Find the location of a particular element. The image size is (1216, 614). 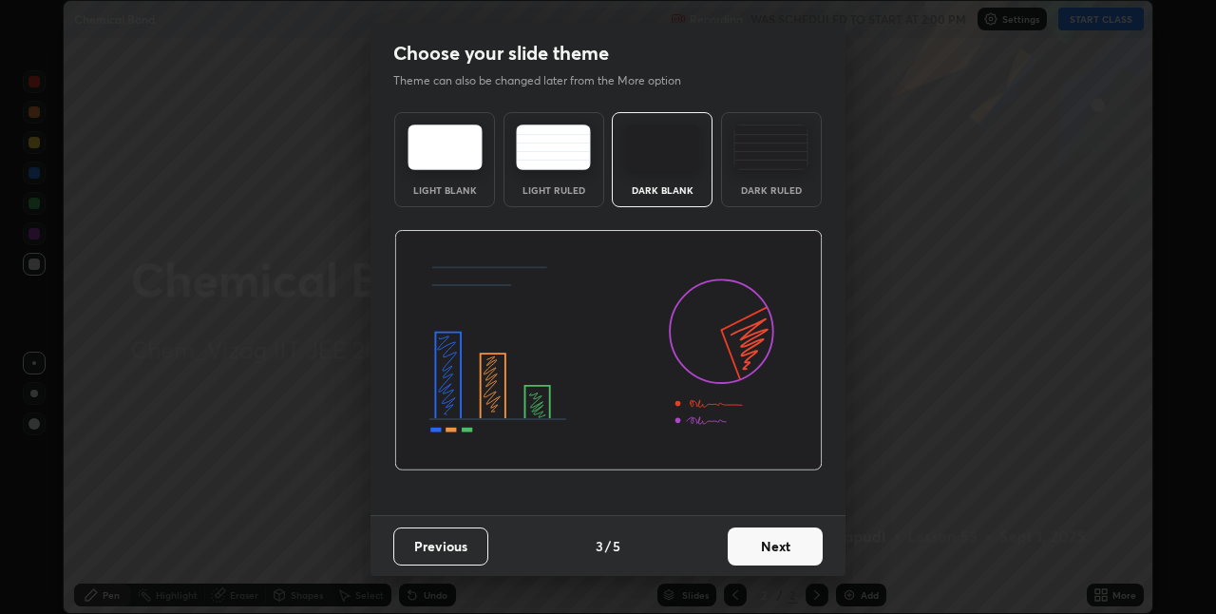

div: Dark Blank is located at coordinates (662, 190).